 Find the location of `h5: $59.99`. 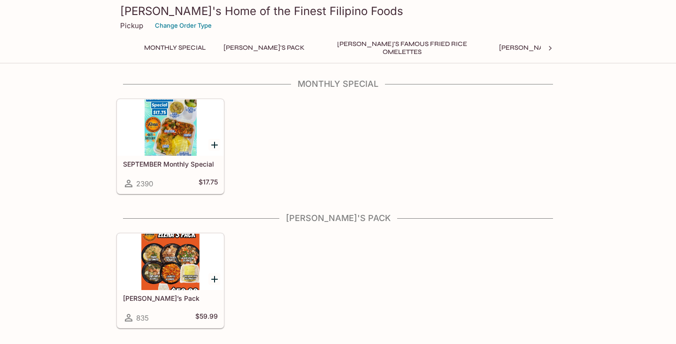

h5: $59.99 is located at coordinates (207, 318).